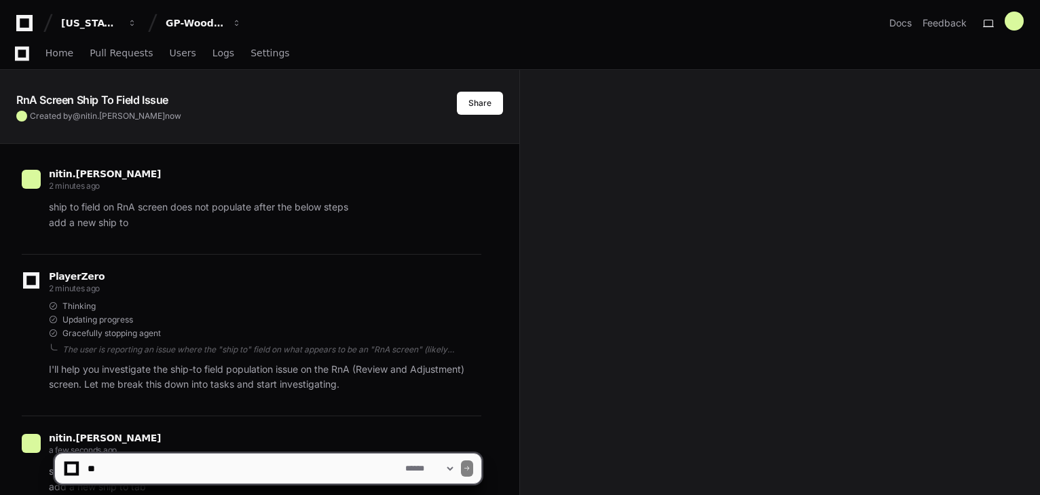 Image resolution: width=1040 pixels, height=495 pixels. I want to click on a: Pull Requests, so click(121, 54).